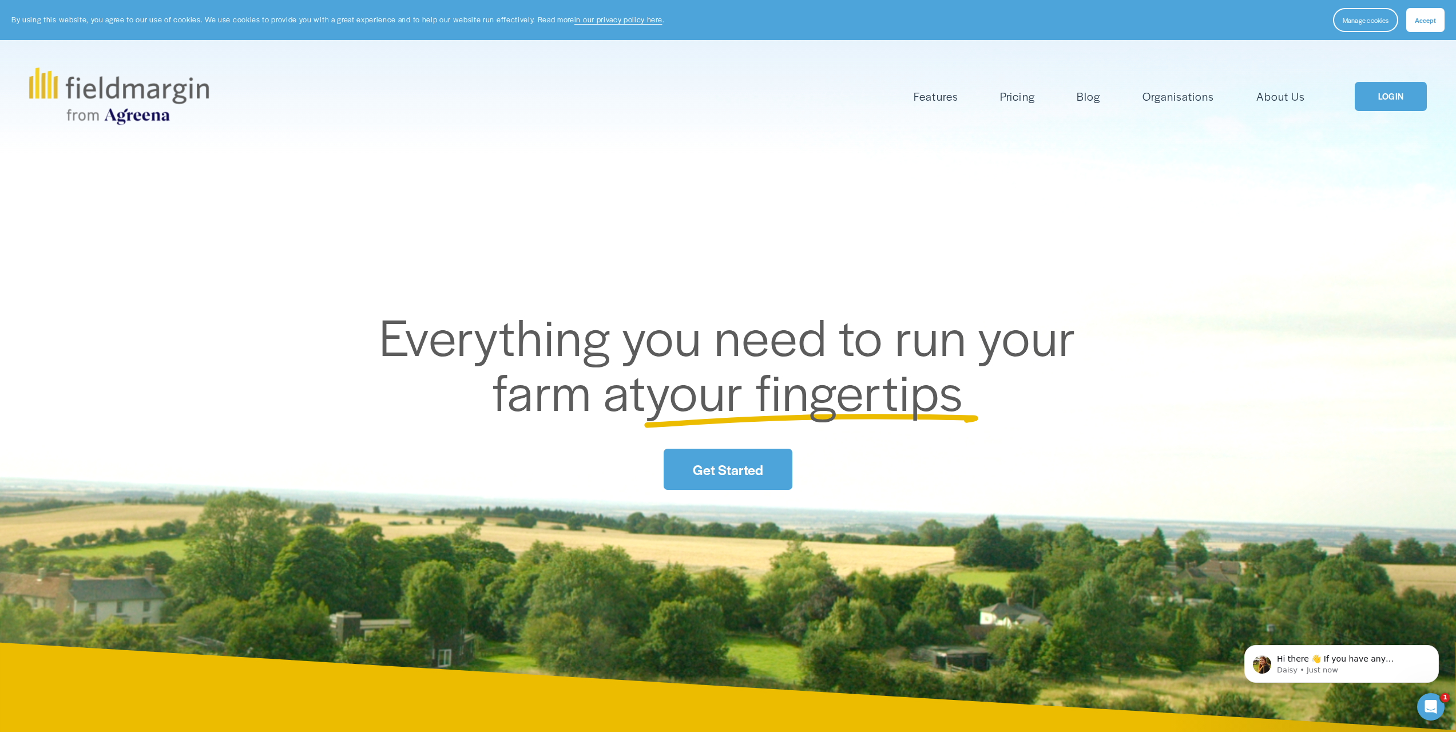  I want to click on div: message notification from Daisy, Just now. Hi there 👋 If you have any questions about our pricing..., so click(114, 43).